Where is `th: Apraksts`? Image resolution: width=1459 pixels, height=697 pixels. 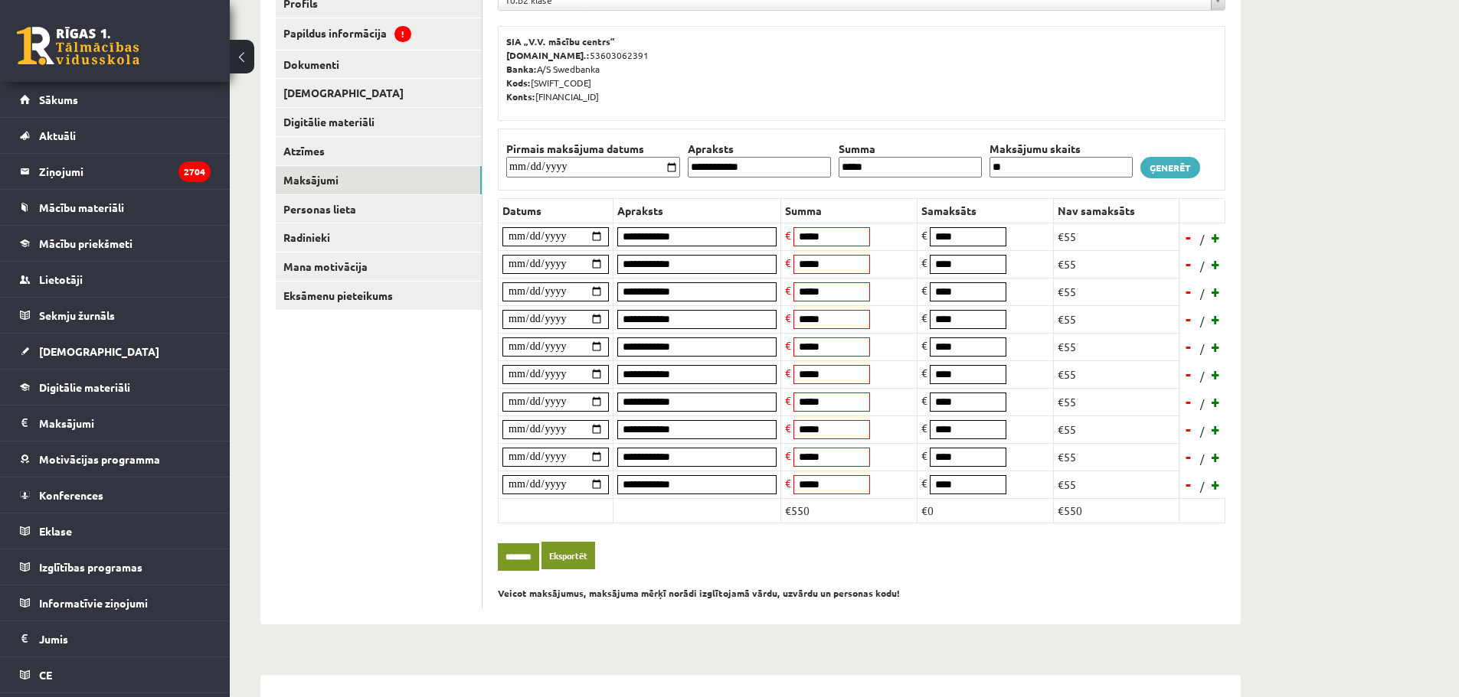
th: Apraksts is located at coordinates (759, 149).